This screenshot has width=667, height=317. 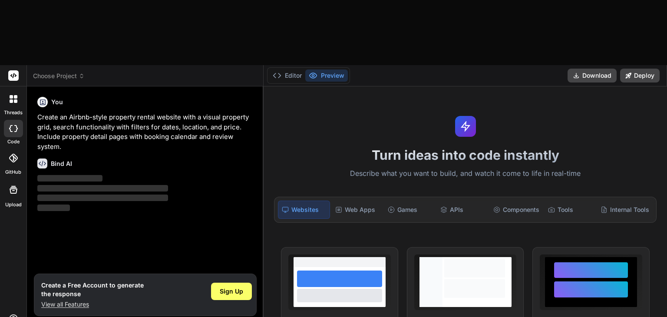 What do you see at coordinates (57, 102) in the screenshot?
I see `h6: You` at bounding box center [57, 102].